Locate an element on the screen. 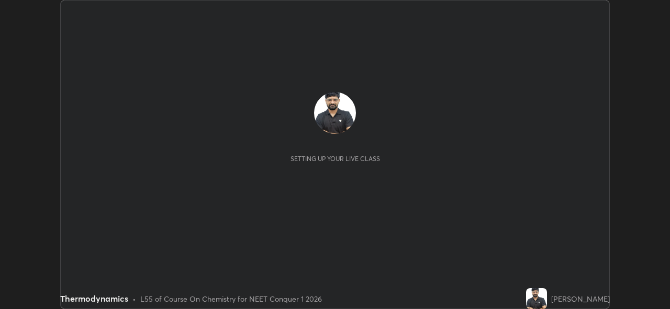  div: Setting up your live class is located at coordinates (335, 159).